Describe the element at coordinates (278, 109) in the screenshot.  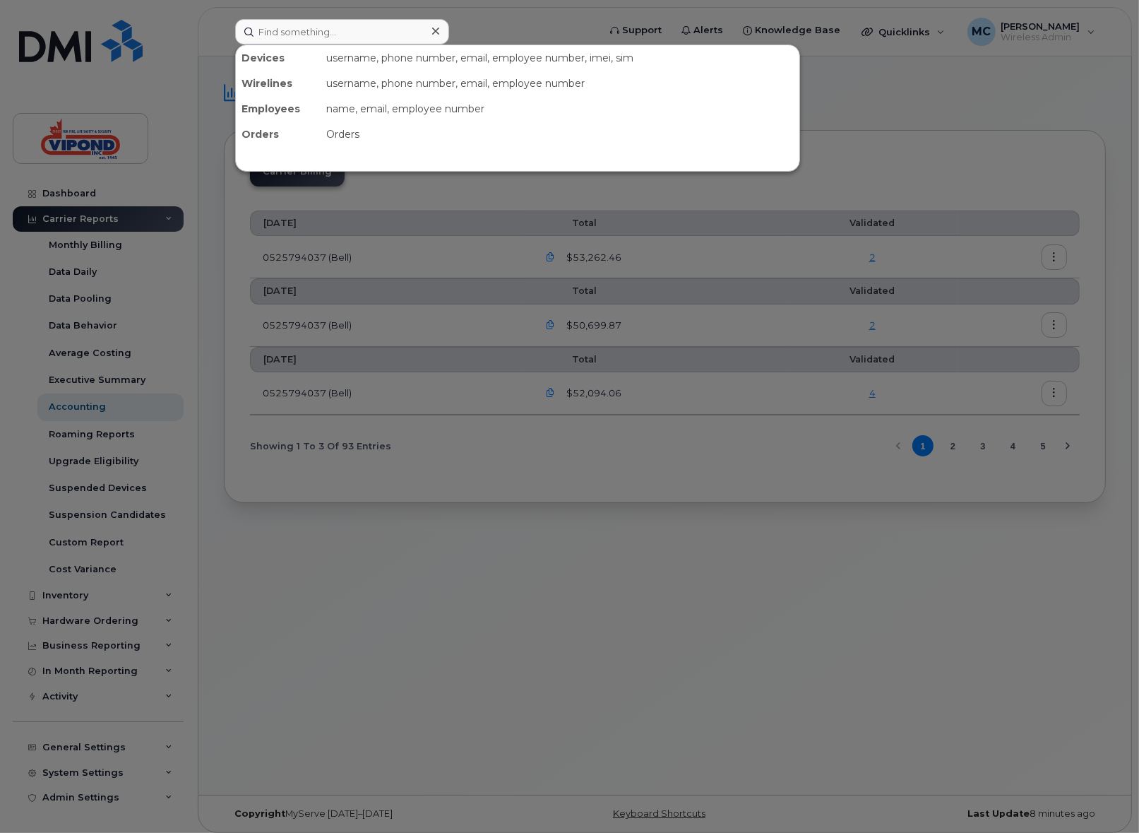
I see `div: Employees` at that location.